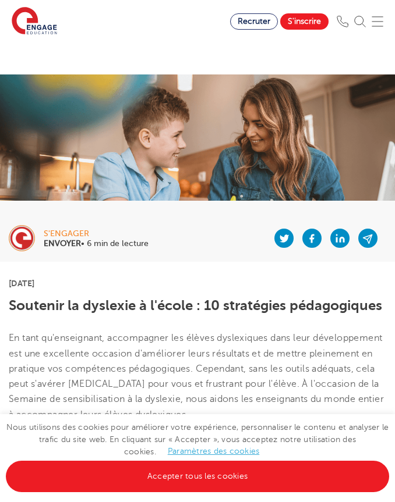 This screenshot has height=502, width=395. Describe the element at coordinates (197, 476) in the screenshot. I see `font: Accepter tous les cookies` at that location.